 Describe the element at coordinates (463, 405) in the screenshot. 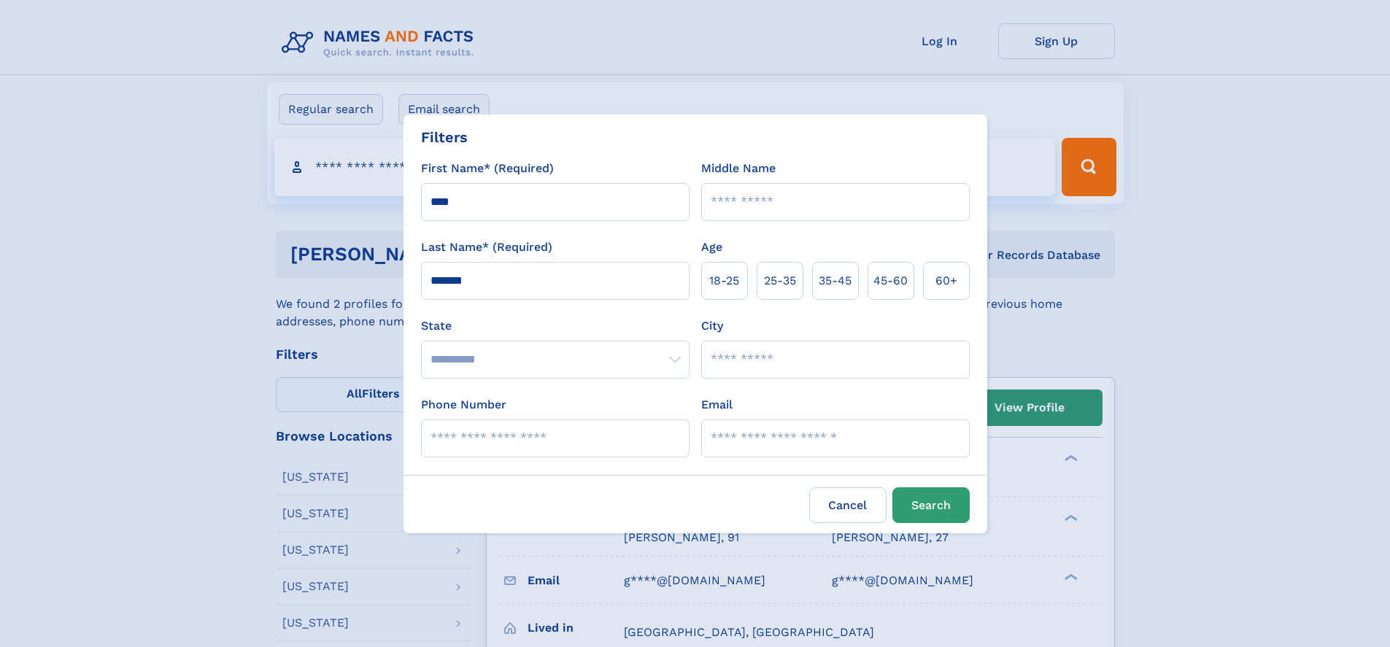

I see `label: Phone Number` at that location.